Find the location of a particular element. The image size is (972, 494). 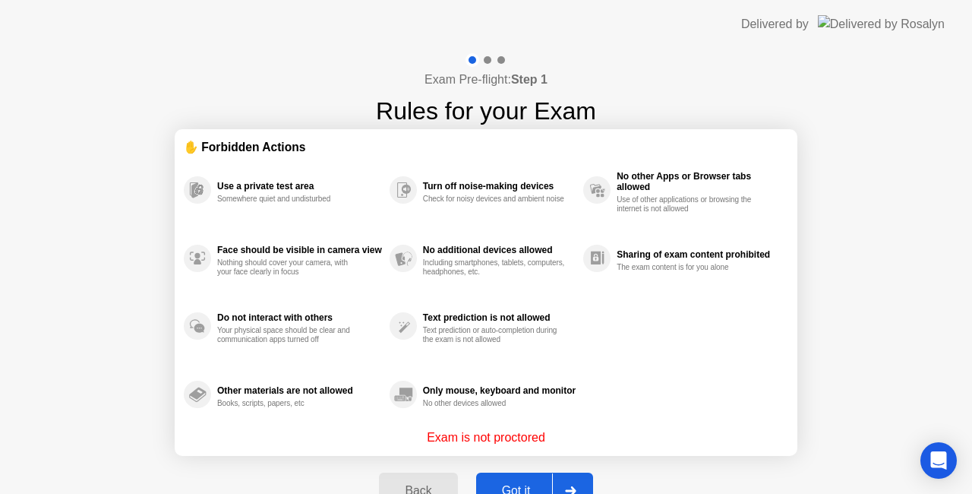

div: Do not interact with others is located at coordinates (299, 318).